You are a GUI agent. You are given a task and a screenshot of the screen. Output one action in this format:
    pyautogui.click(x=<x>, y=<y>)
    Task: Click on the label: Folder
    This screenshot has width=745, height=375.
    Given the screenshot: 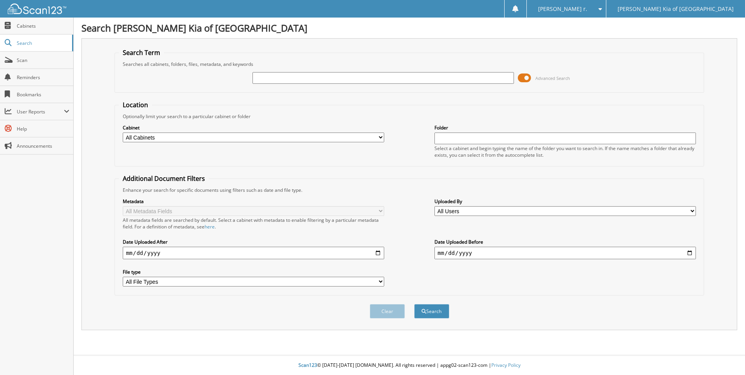 What is the action you would take?
    pyautogui.click(x=565, y=127)
    